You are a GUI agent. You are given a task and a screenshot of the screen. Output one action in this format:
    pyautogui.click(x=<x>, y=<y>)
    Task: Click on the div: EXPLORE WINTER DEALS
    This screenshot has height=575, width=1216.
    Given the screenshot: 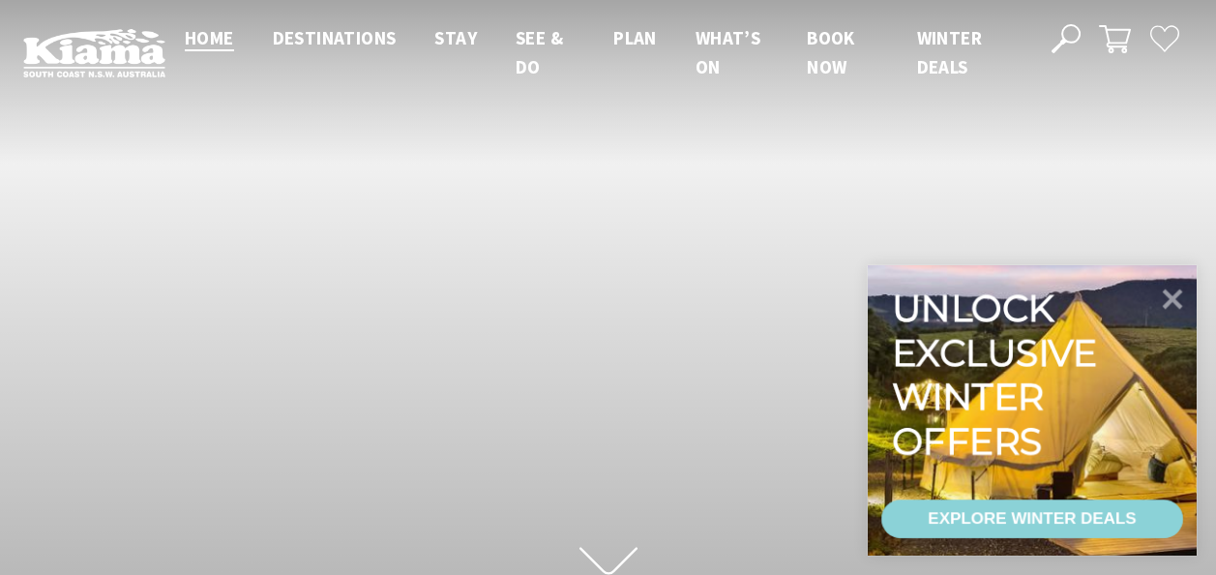 What is the action you would take?
    pyautogui.click(x=1031, y=518)
    